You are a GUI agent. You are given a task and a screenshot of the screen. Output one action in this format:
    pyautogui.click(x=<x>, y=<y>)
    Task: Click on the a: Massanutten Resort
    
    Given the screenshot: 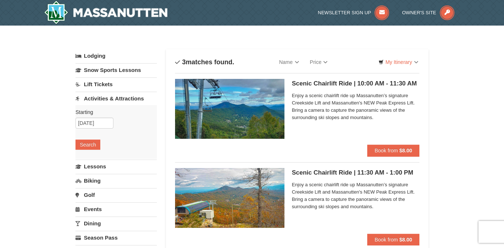 What is the action you would take?
    pyautogui.click(x=106, y=12)
    